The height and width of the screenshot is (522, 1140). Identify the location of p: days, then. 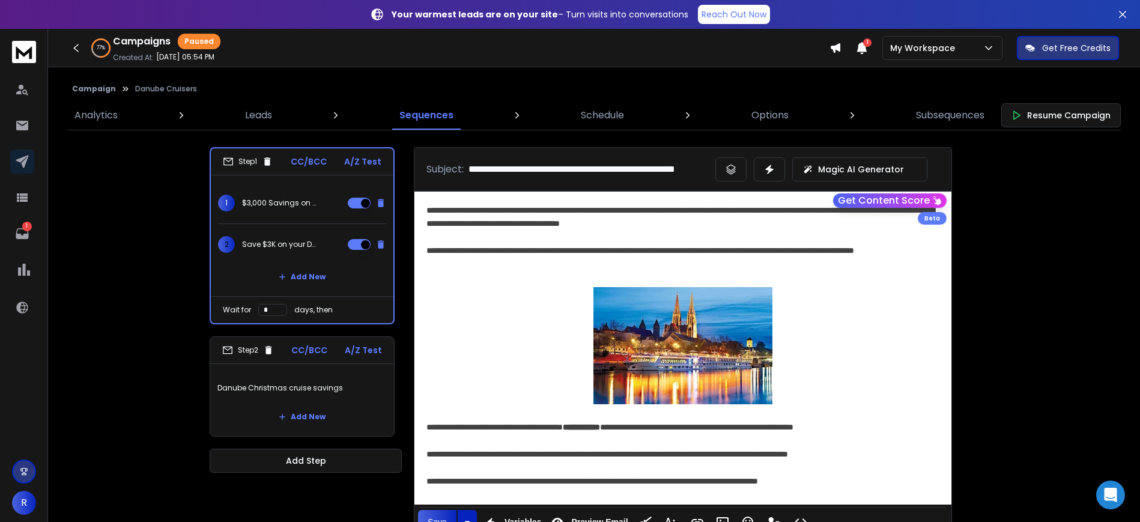
(314, 310).